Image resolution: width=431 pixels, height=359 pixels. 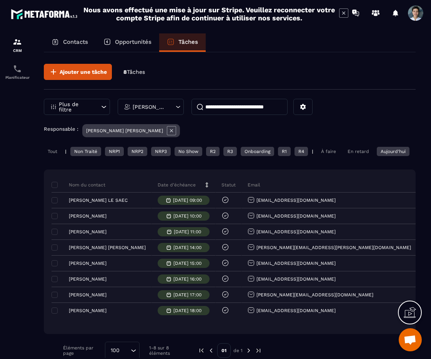 What do you see at coordinates (230, 152) in the screenshot?
I see `div: R3` at bounding box center [230, 152].